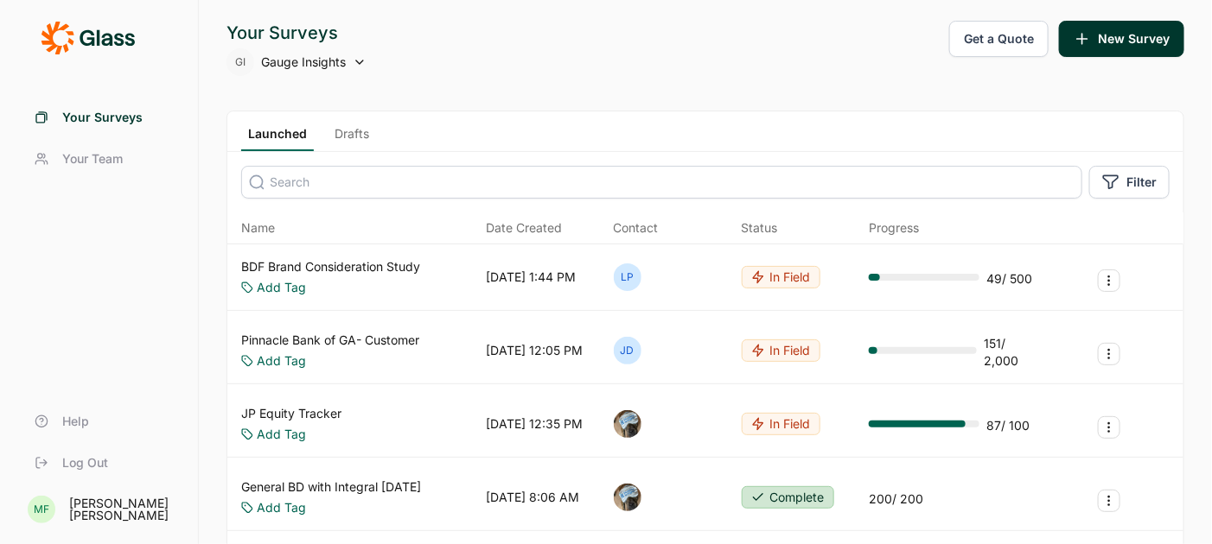 The image size is (1212, 544). What do you see at coordinates (1121, 39) in the screenshot?
I see `button: New Survey` at bounding box center [1121, 39].